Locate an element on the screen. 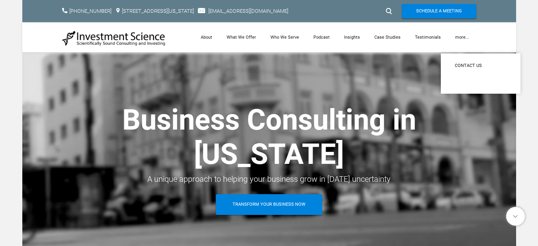  a: Transform Your Business Now is located at coordinates (269, 204).